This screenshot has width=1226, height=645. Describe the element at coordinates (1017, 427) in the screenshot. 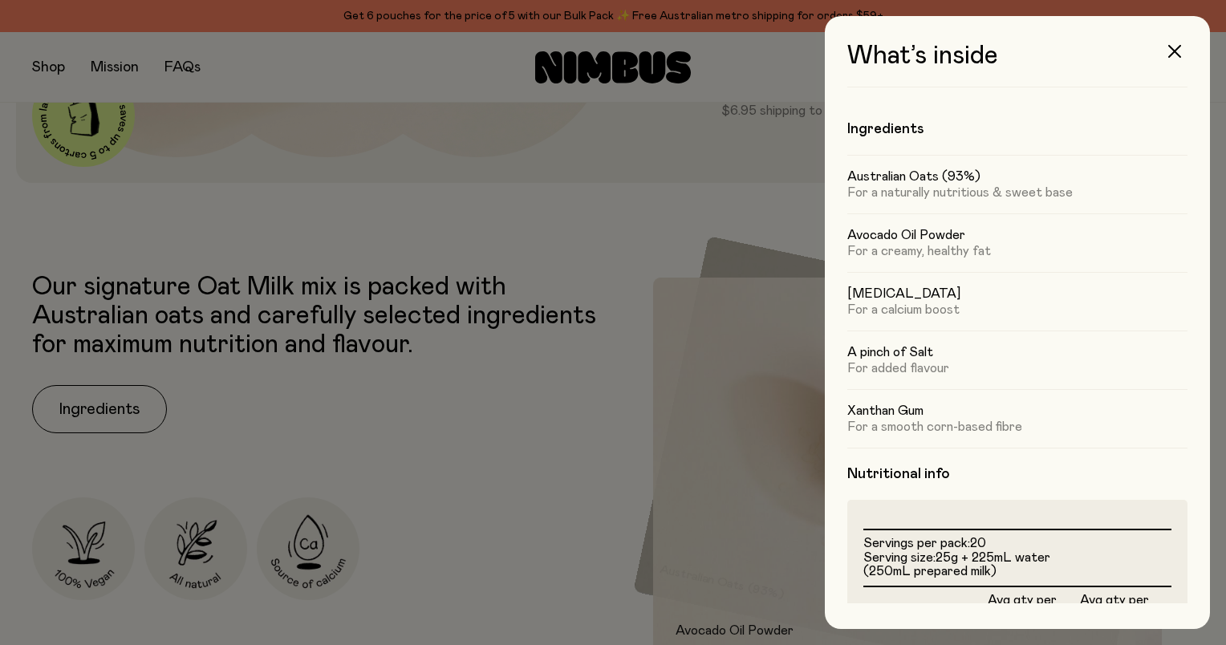

I see `p: For a smooth corn-based fibre` at that location.